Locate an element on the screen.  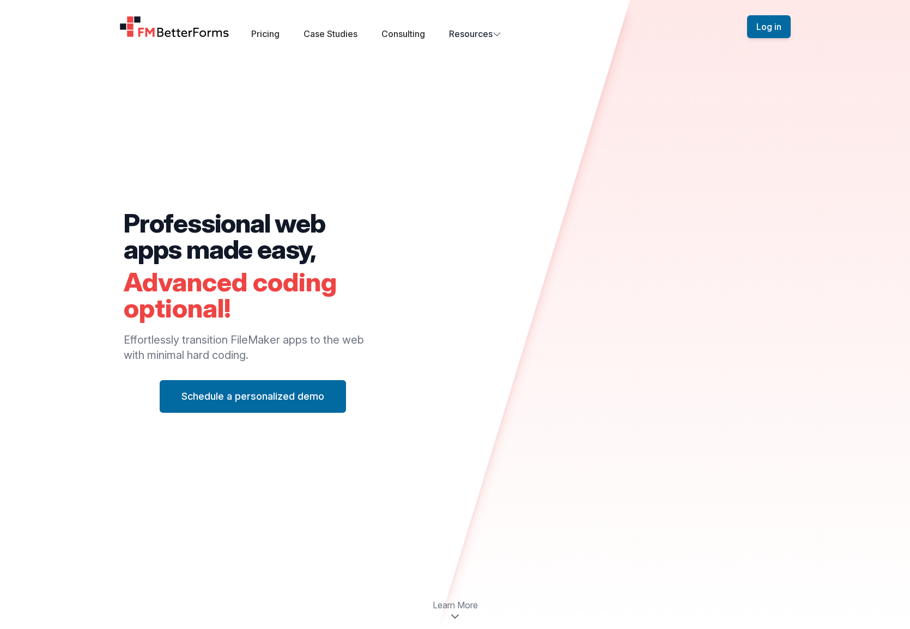
a: Consulting is located at coordinates (403, 34).